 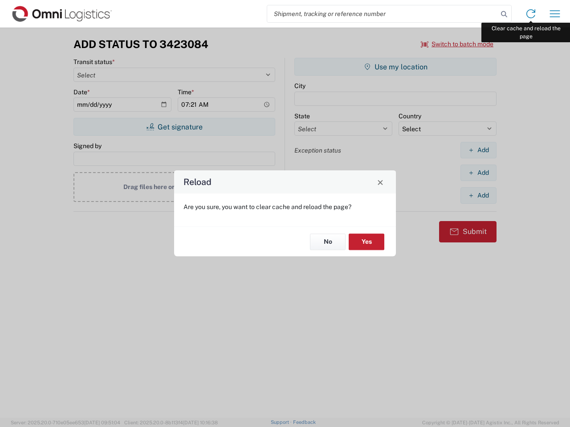 I want to click on button: Yes, so click(x=366, y=242).